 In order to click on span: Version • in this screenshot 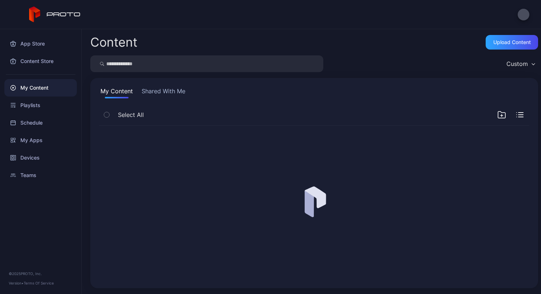, I will do `click(16, 283)`.